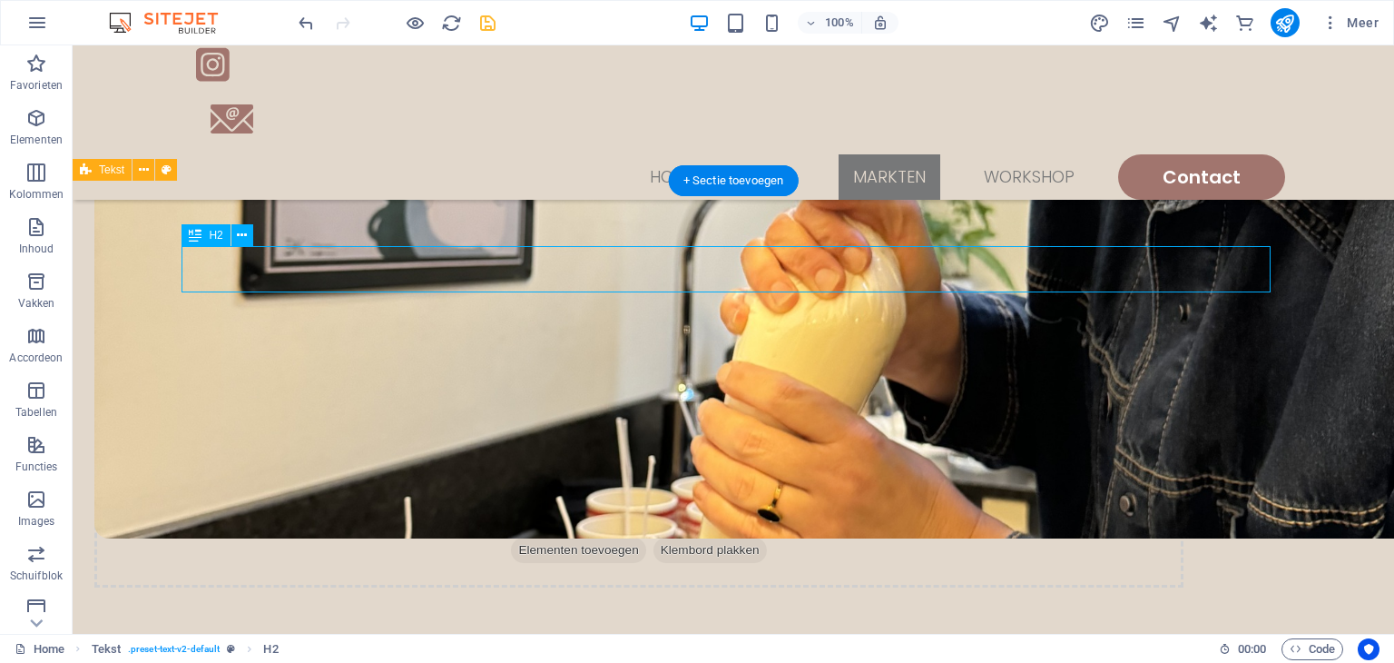 The width and height of the screenshot is (1394, 663). What do you see at coordinates (36, 85) in the screenshot?
I see `p: Favorieten` at bounding box center [36, 85].